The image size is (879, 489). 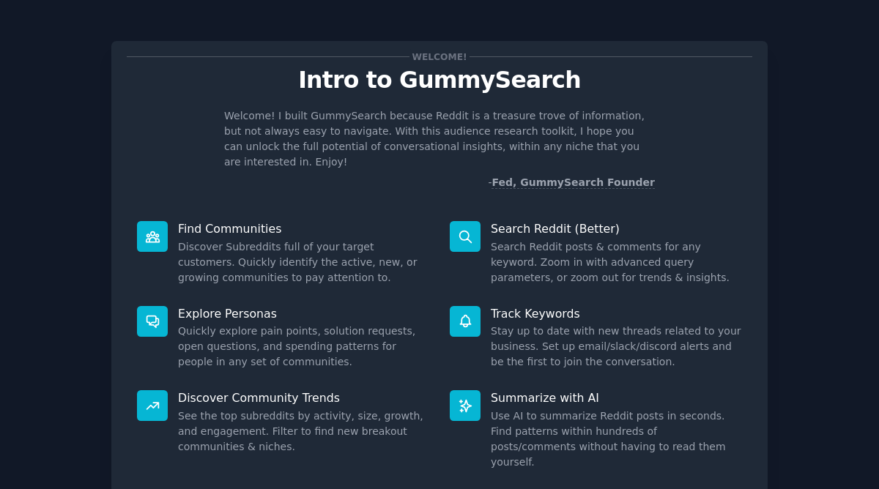 I want to click on dd: Discover Subreddits full of your target customers. Quickly identify the active, new, or growing c..., so click(x=303, y=262).